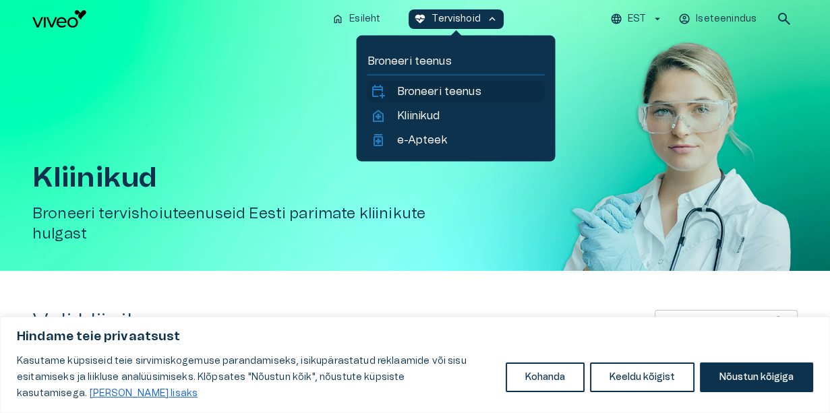  I want to click on a: home_healthKliinikud, so click(455, 116).